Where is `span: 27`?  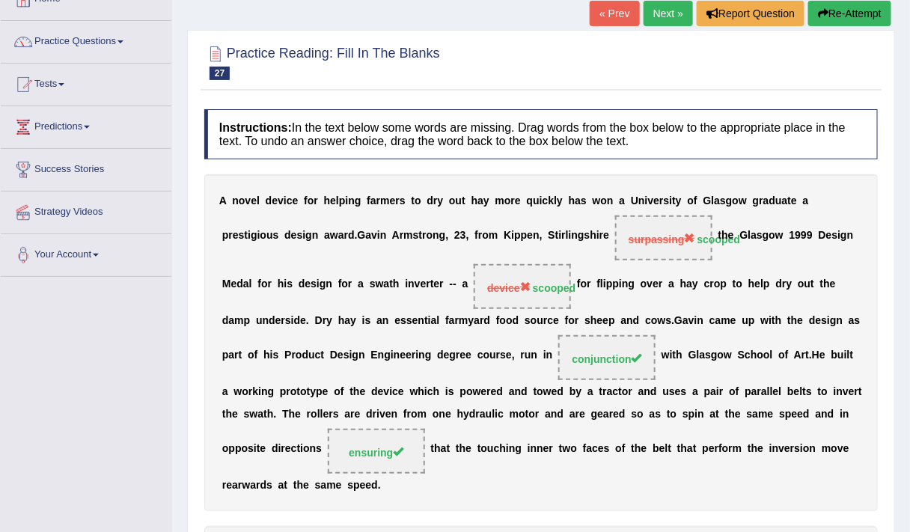 span: 27 is located at coordinates (219, 73).